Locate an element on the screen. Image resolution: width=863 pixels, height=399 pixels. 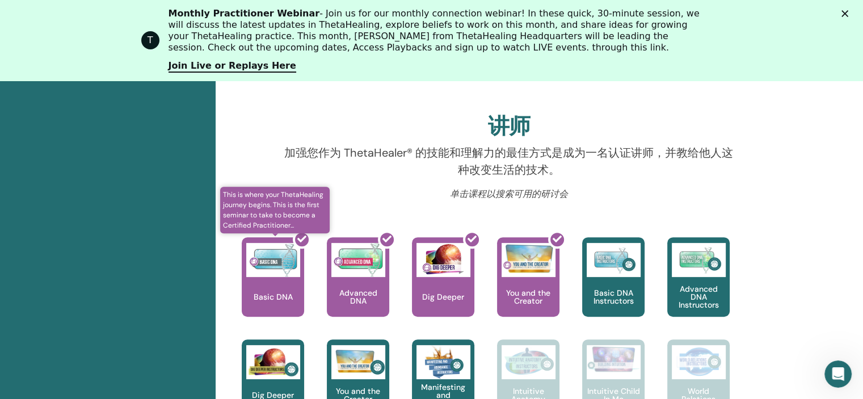
span: This is where your ThetaHealing journey begins. This is the first seminar to take to become a Cer... is located at coordinates (275, 210).